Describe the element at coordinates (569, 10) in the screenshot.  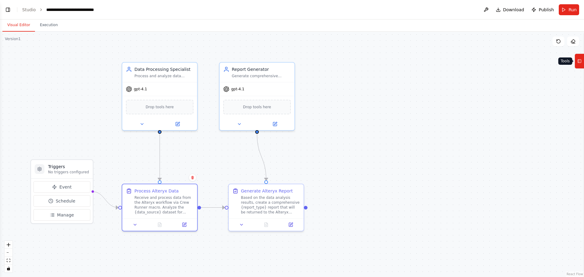
I see `button: Run` at that location.